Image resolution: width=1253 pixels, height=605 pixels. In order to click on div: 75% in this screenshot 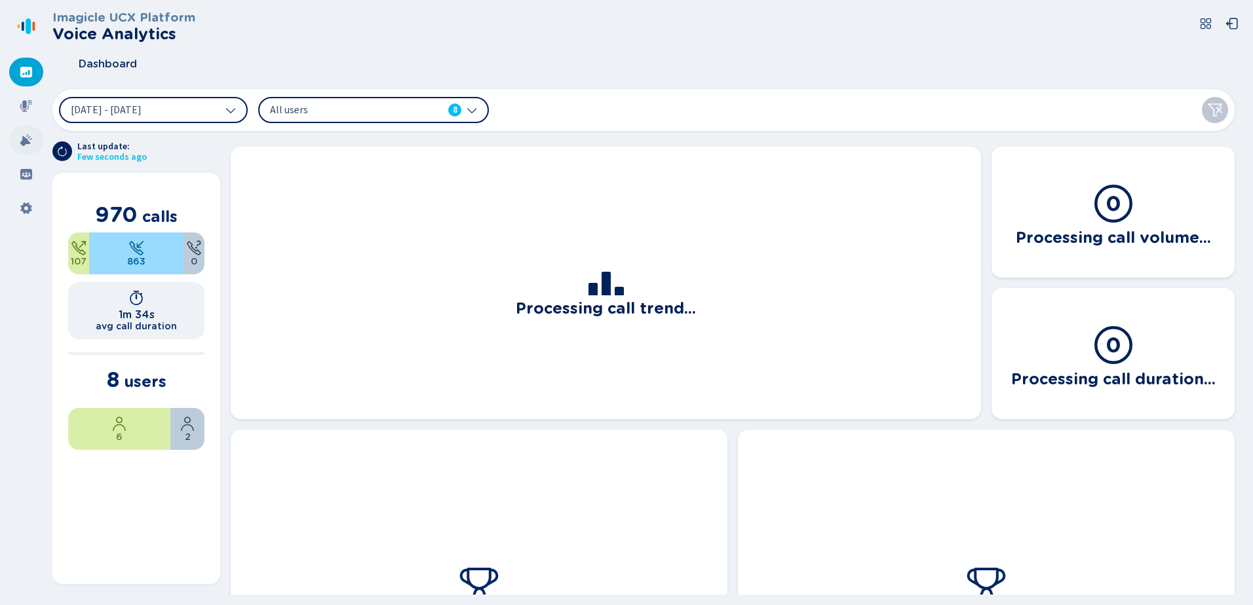, I will do `click(119, 429)`.